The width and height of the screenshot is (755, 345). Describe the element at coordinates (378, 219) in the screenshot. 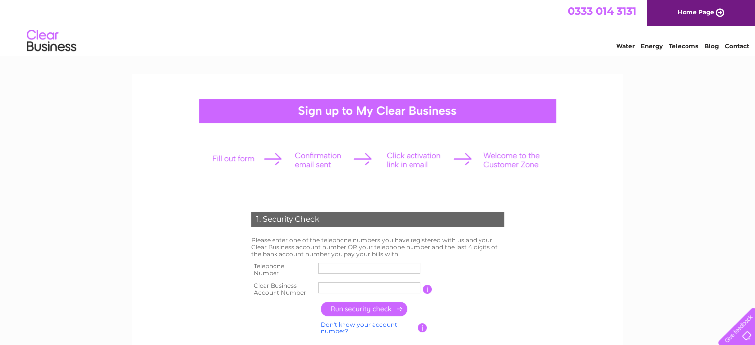

I see `div: 1. Security Check` at that location.